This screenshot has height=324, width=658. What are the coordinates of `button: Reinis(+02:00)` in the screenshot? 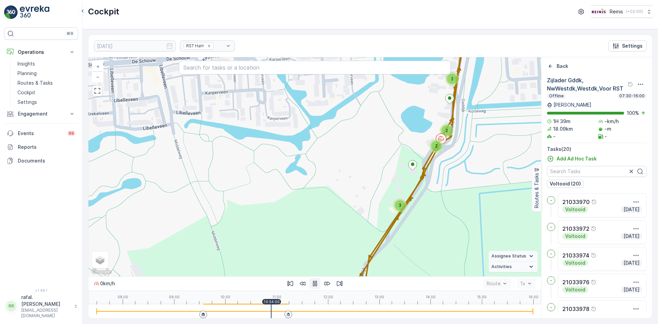 It's located at (622, 12).